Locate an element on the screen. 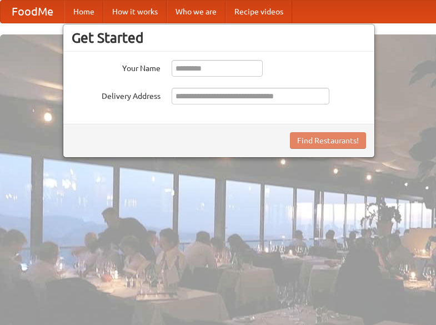  a: How it works is located at coordinates (135, 12).